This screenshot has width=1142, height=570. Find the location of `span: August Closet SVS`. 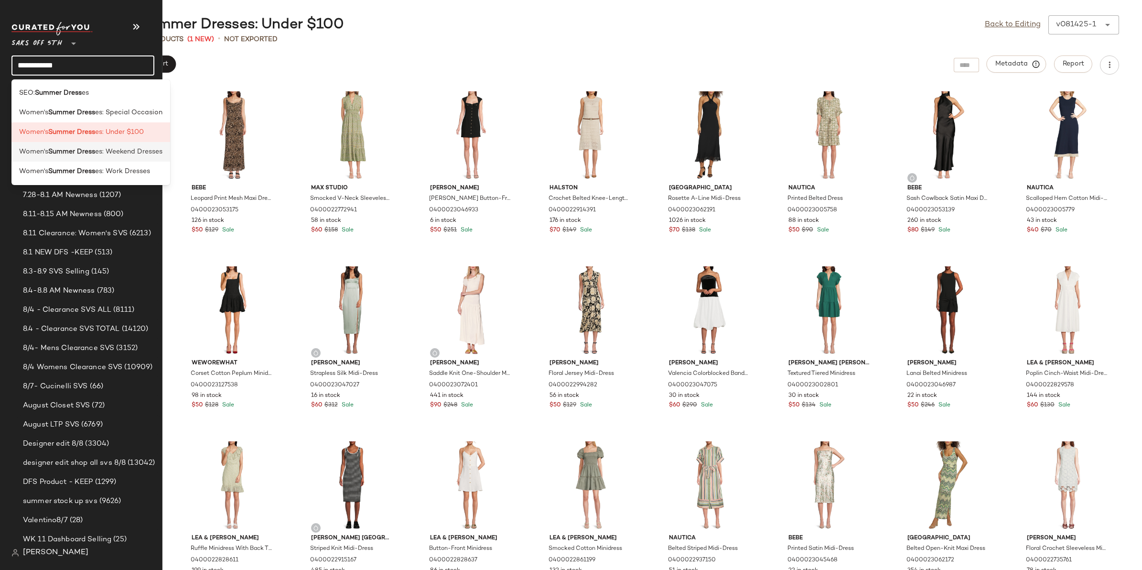

span: August Closet SVS is located at coordinates (56, 405).